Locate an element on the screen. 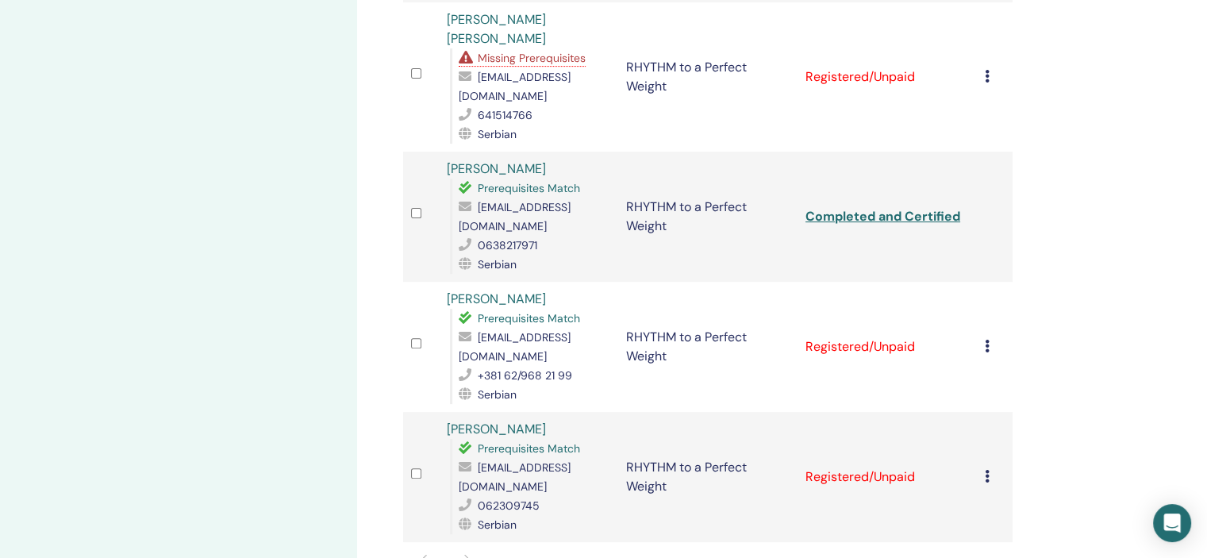  span: Missing Prerequisites is located at coordinates (532, 58).